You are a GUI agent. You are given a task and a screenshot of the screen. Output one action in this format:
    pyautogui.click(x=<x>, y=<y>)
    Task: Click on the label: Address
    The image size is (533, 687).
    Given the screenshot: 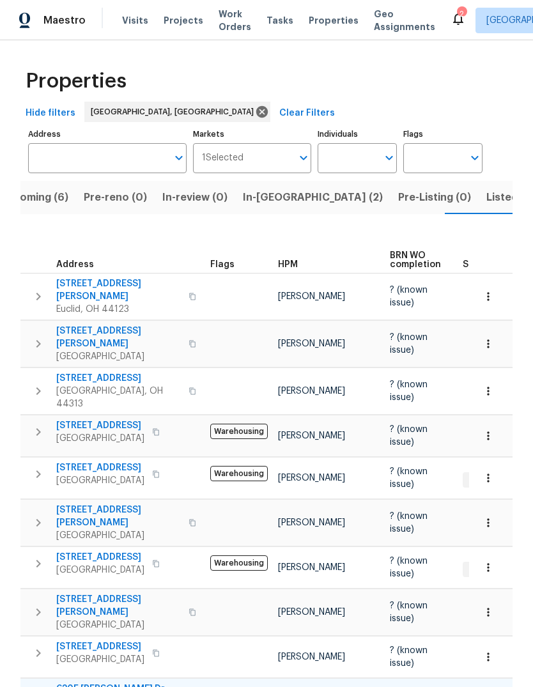 What is the action you would take?
    pyautogui.click(x=107, y=134)
    